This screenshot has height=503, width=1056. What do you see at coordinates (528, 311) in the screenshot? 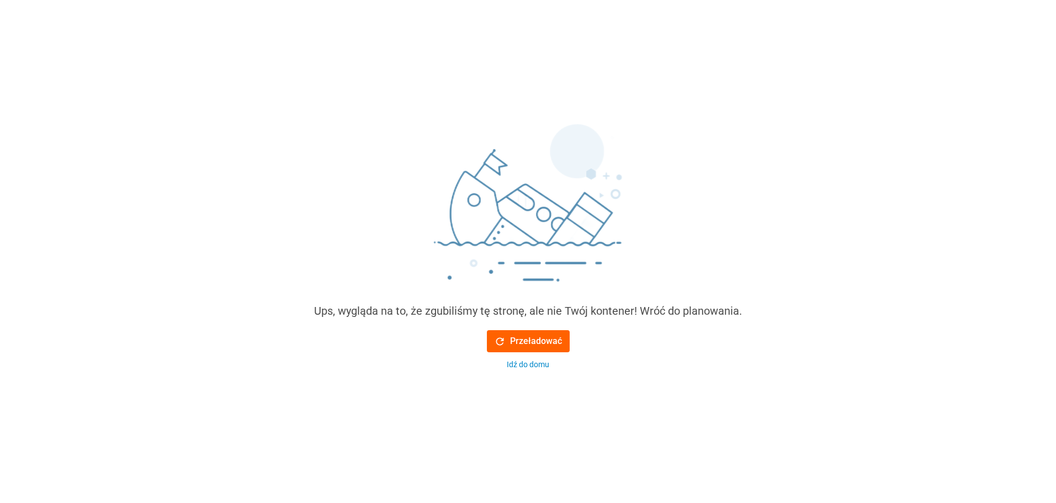
I see `font: Ups, wygląda na to, że zgubiliśmy tę stronę, ale nie Twój kontener! Wróć do planowania.` at bounding box center [528, 311].